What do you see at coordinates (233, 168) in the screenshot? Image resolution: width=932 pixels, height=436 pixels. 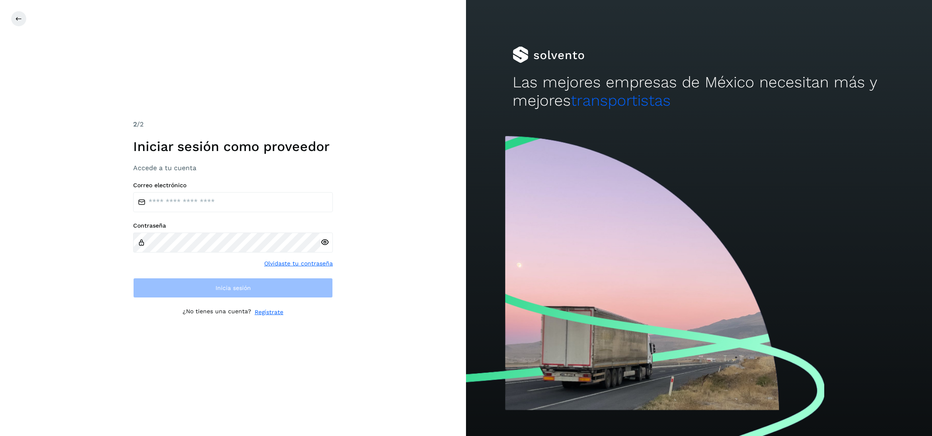 I see `h3: Accede a tu cuenta` at bounding box center [233, 168].